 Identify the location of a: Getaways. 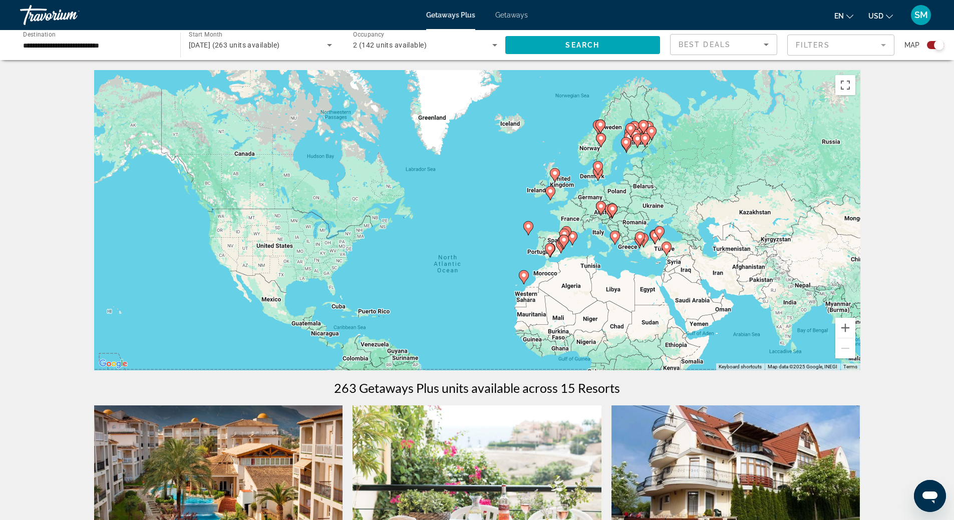
(511, 15).